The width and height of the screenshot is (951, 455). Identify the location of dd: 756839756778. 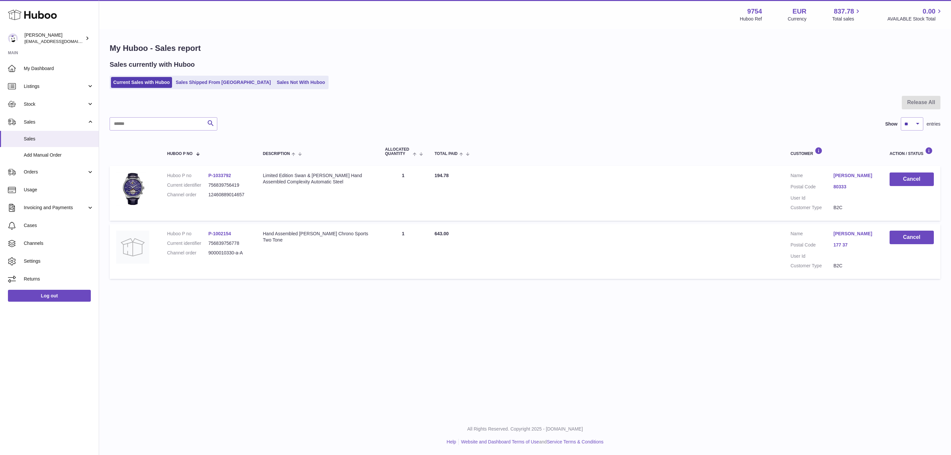
(229, 243).